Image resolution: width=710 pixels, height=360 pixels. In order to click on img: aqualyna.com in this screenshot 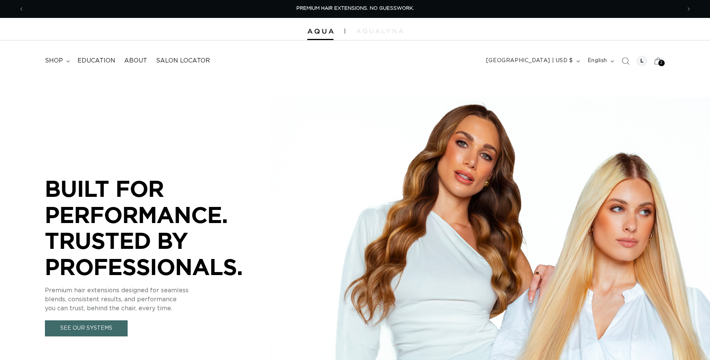, I will do `click(380, 31)`.